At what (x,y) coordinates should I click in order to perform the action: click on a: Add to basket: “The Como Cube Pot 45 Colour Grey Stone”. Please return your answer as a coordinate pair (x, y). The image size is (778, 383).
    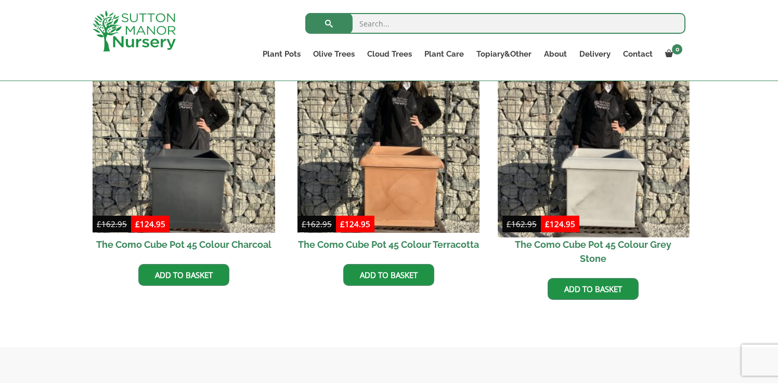
    Looking at the image, I should click on (593, 289).